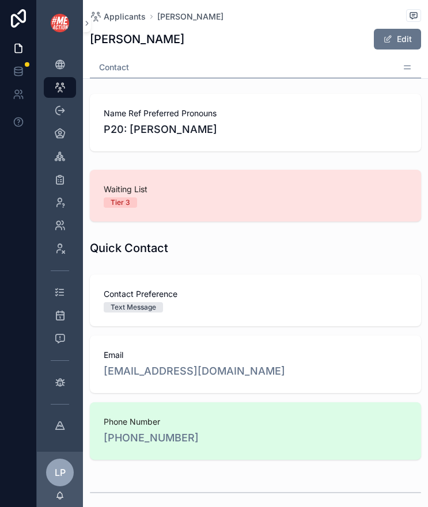 The width and height of the screenshot is (428, 507). What do you see at coordinates (114, 67) in the screenshot?
I see `span: Contact` at bounding box center [114, 67].